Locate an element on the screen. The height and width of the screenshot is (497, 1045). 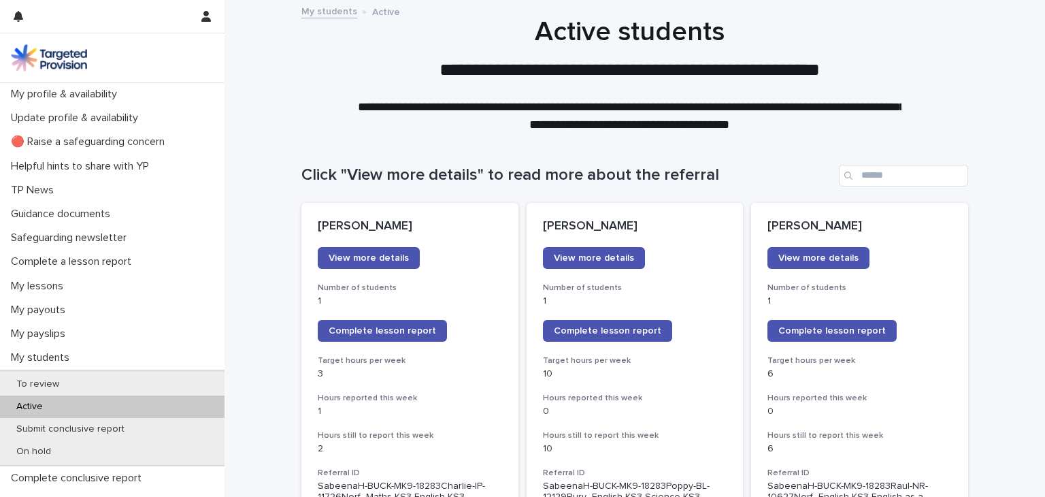
h1: Click "View more details" to read more about the referral is located at coordinates (567, 175).